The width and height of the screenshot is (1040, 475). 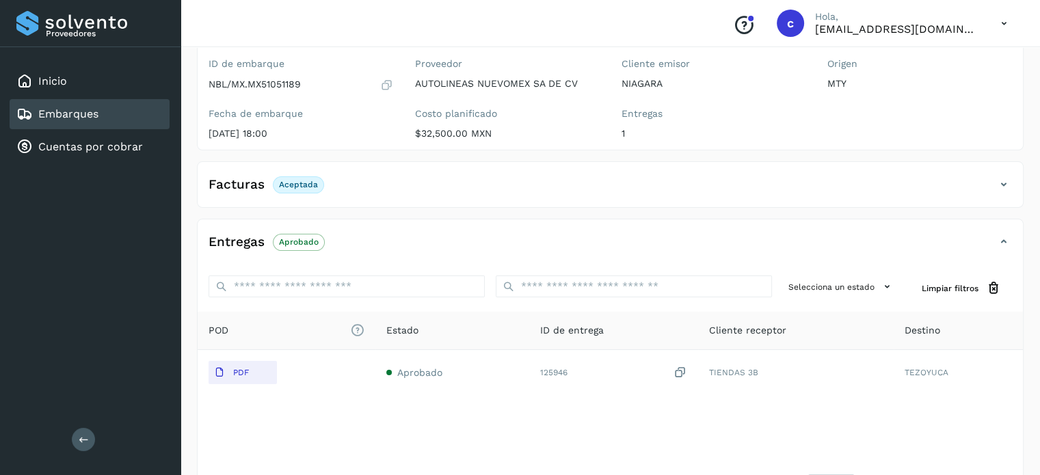 What do you see at coordinates (610, 190) in the screenshot?
I see `div: FacturasAceptada` at bounding box center [610, 190].